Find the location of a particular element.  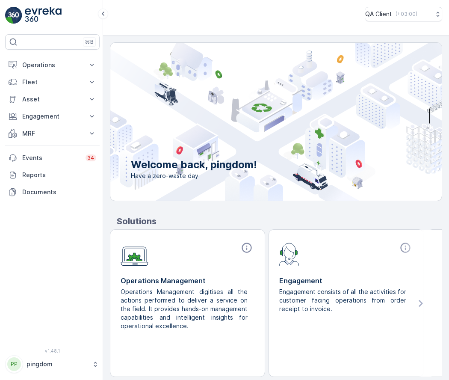

p: ( +03:00 ) is located at coordinates (406, 14).